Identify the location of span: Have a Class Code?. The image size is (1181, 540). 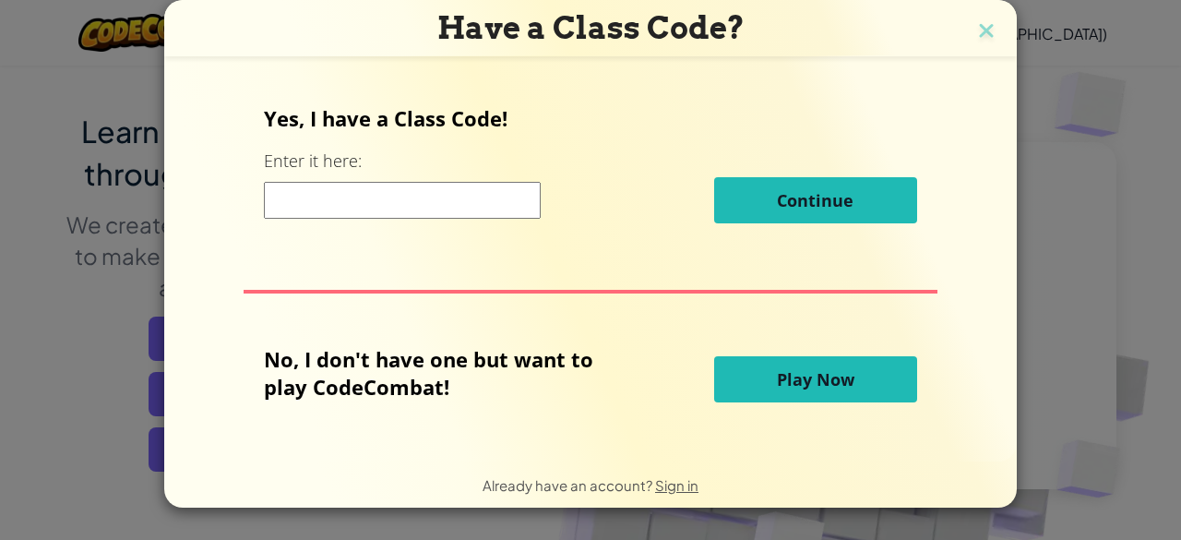
(590, 28).